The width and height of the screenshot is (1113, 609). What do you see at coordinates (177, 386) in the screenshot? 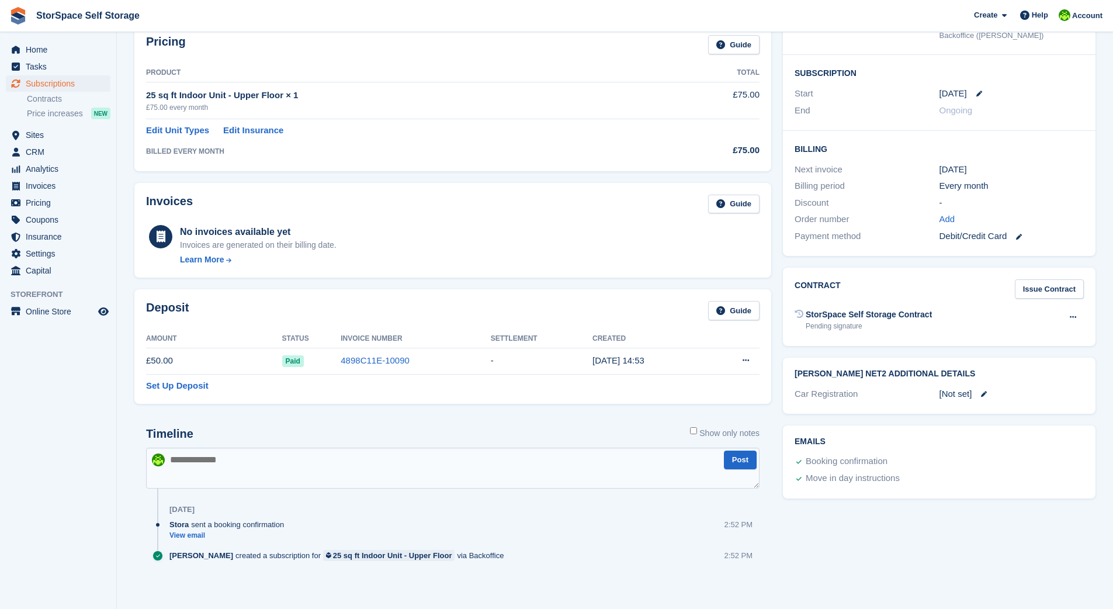
I see `a: Set Up Deposit` at bounding box center [177, 386].